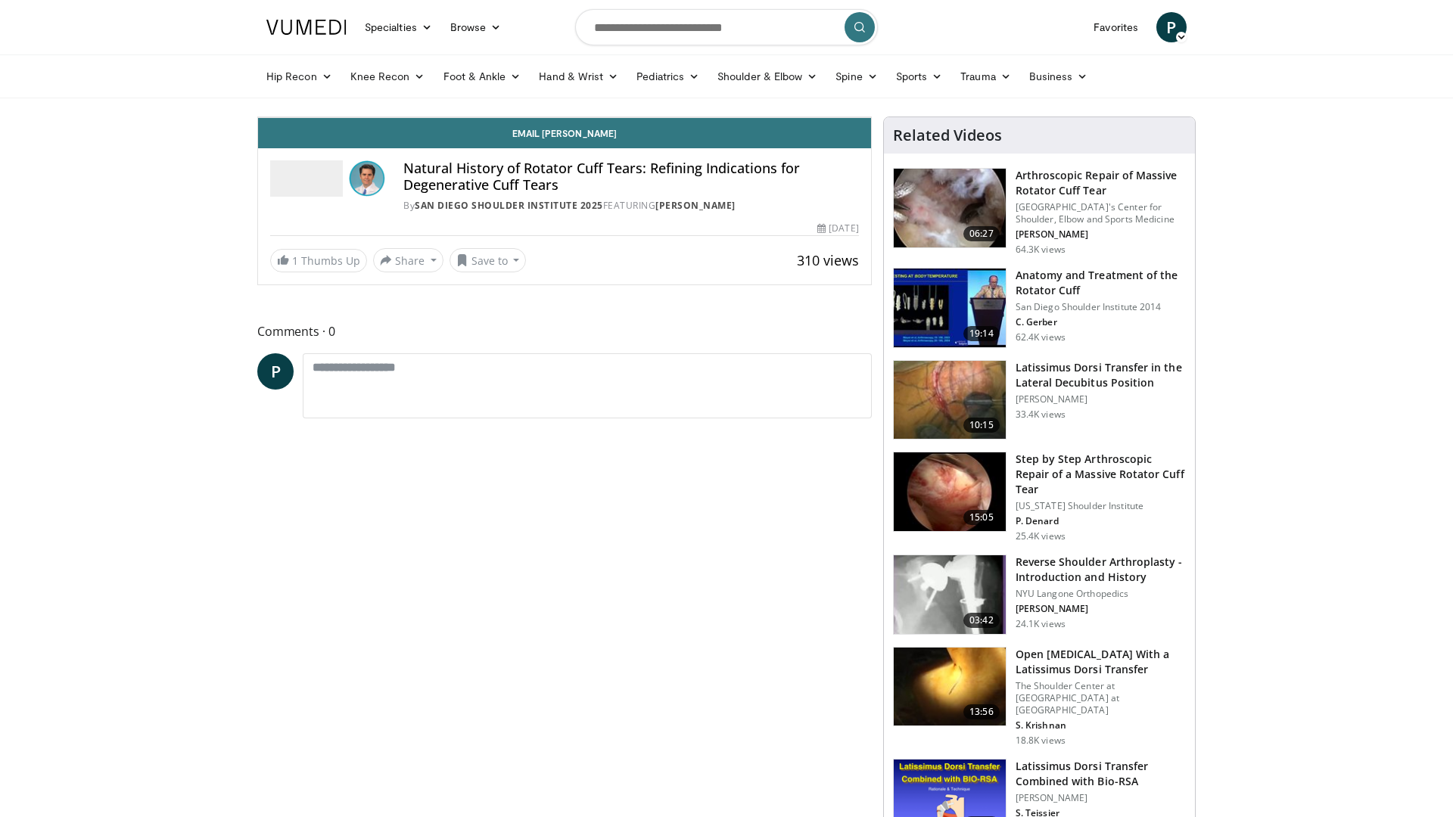  I want to click on p: NYU Langone Orthopedics, so click(1100, 594).